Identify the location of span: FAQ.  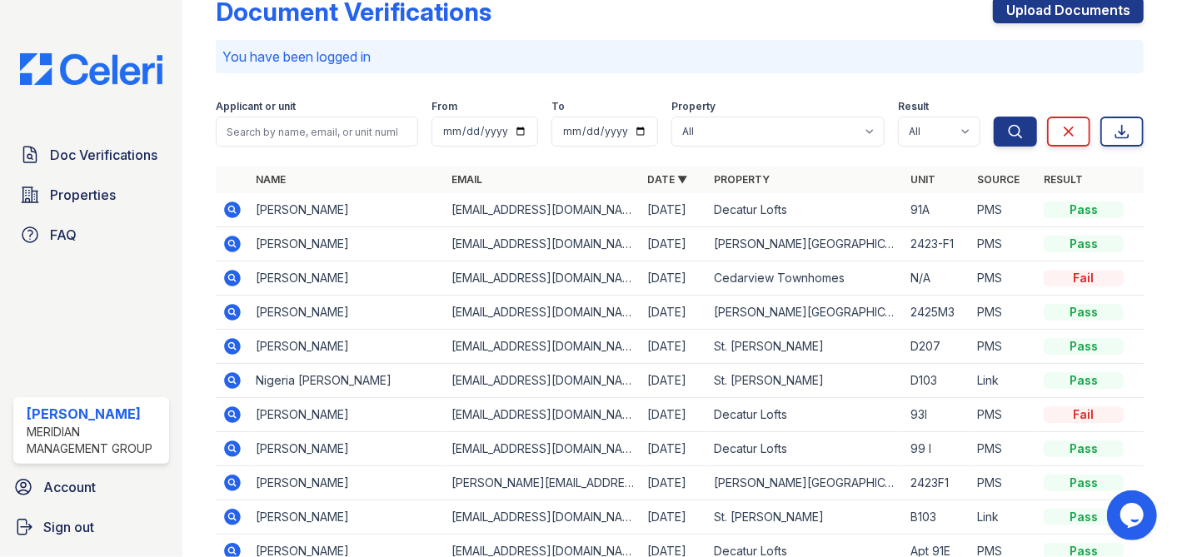
(63, 235).